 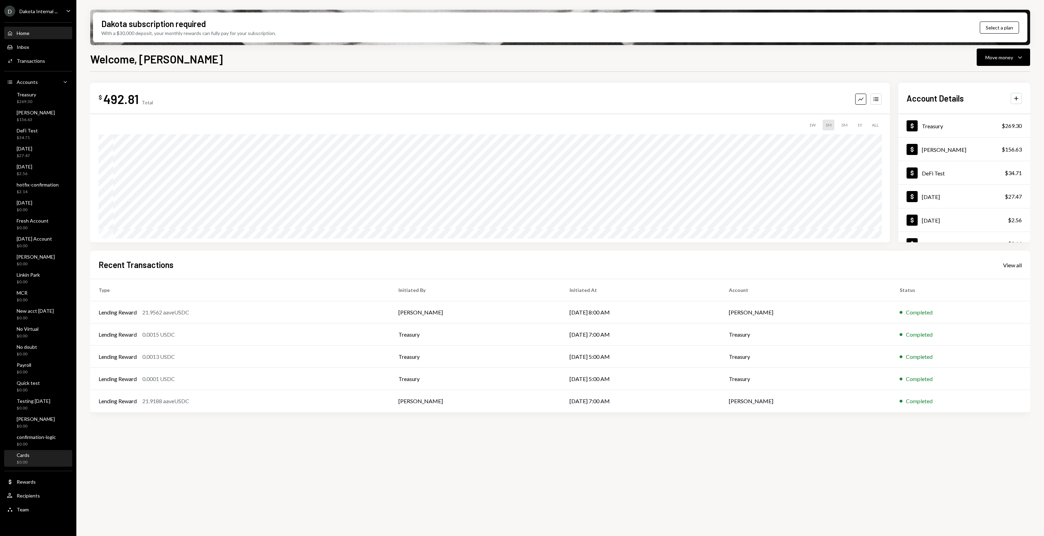 I want to click on a: No Virtual$0.00, so click(x=38, y=332).